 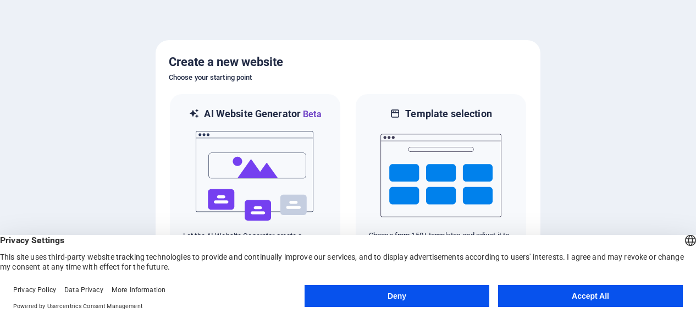 What do you see at coordinates (448, 114) in the screenshot?
I see `h6: Template selection` at bounding box center [448, 114].